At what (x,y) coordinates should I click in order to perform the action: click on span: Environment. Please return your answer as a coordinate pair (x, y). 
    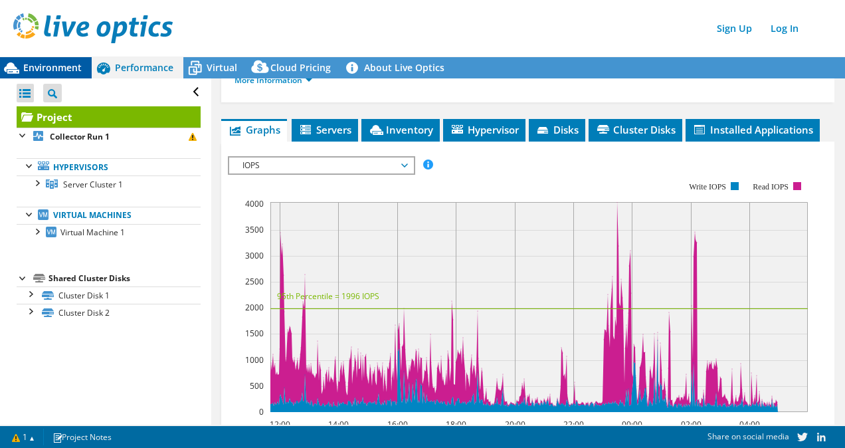
    Looking at the image, I should click on (52, 67).